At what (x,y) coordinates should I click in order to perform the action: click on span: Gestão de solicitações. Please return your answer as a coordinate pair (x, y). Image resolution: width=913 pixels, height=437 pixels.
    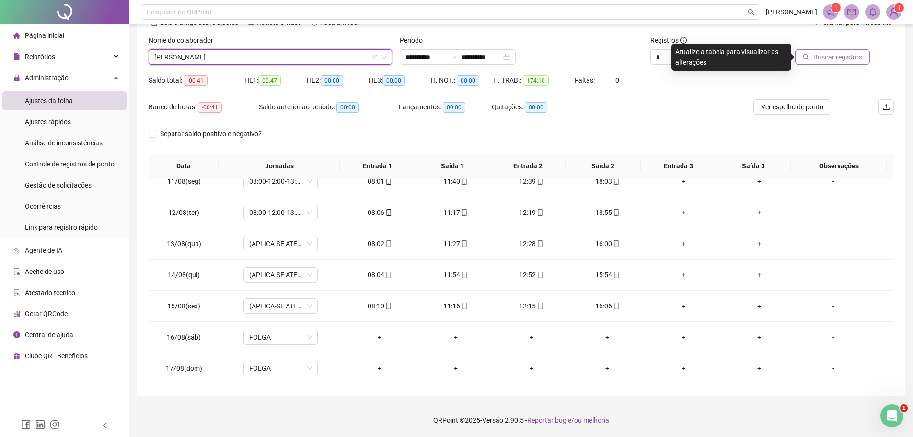
    Looking at the image, I should click on (58, 185).